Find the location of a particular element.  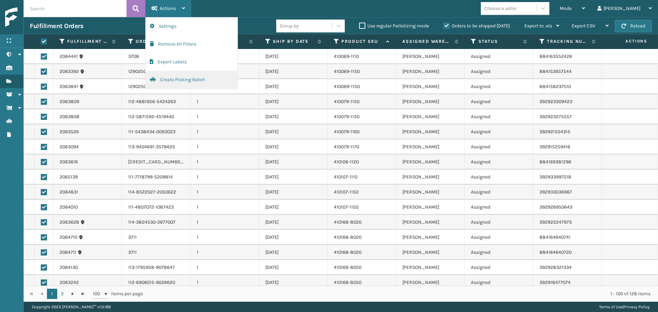

button: Settings is located at coordinates (192, 26).